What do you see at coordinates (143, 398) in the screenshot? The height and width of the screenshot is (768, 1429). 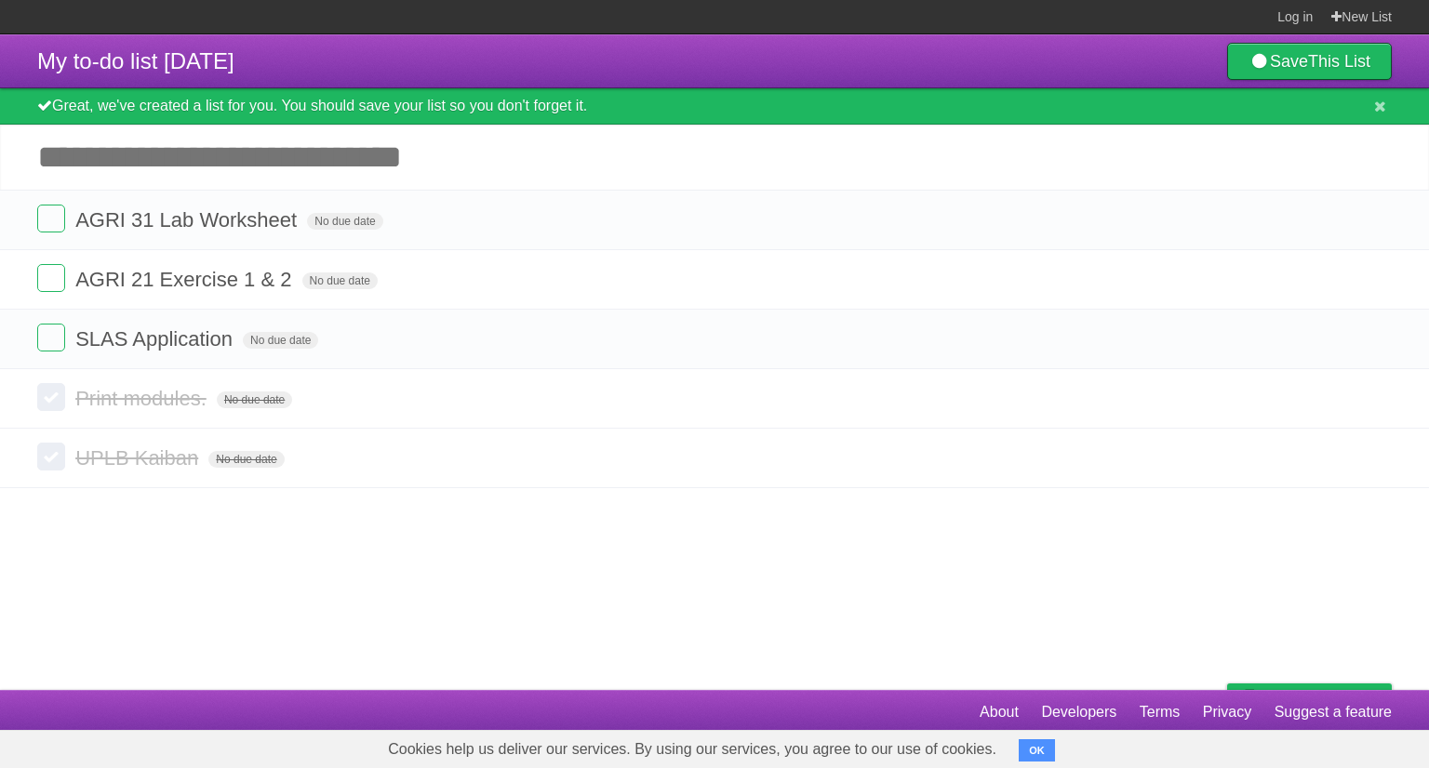 I see `span: Print modules.` at bounding box center [143, 398].